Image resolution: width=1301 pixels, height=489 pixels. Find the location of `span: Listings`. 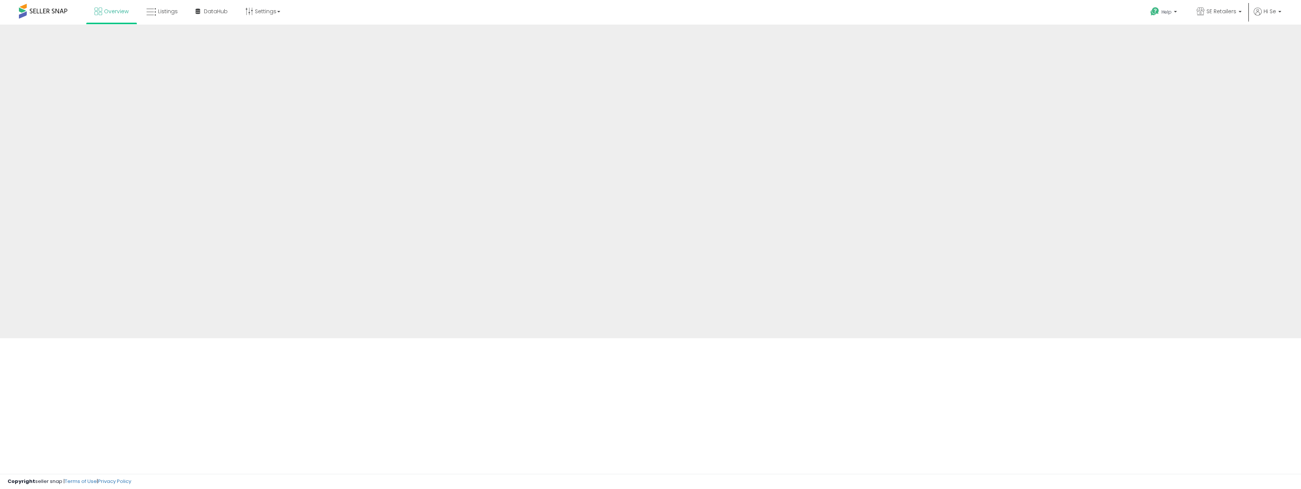

span: Listings is located at coordinates (168, 11).